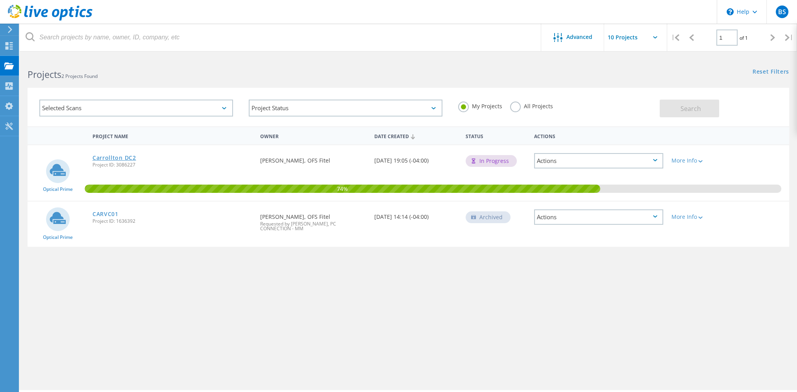  Describe the element at coordinates (50, 19) in the screenshot. I see `a: Live Optics Dashboard` at that location.